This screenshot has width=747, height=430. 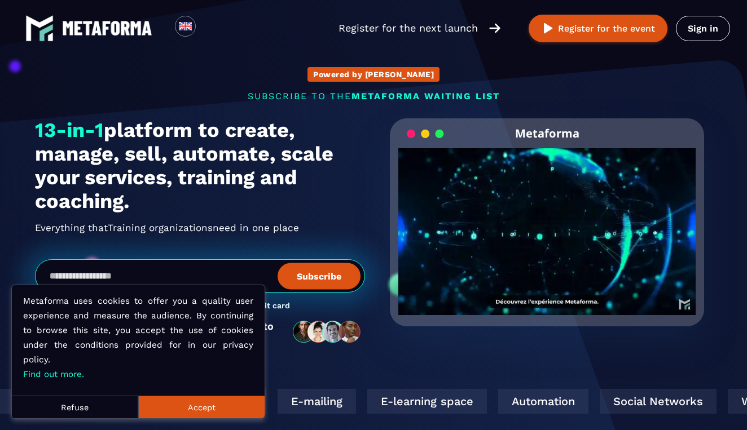 I want to click on a: Find out more., so click(x=54, y=375).